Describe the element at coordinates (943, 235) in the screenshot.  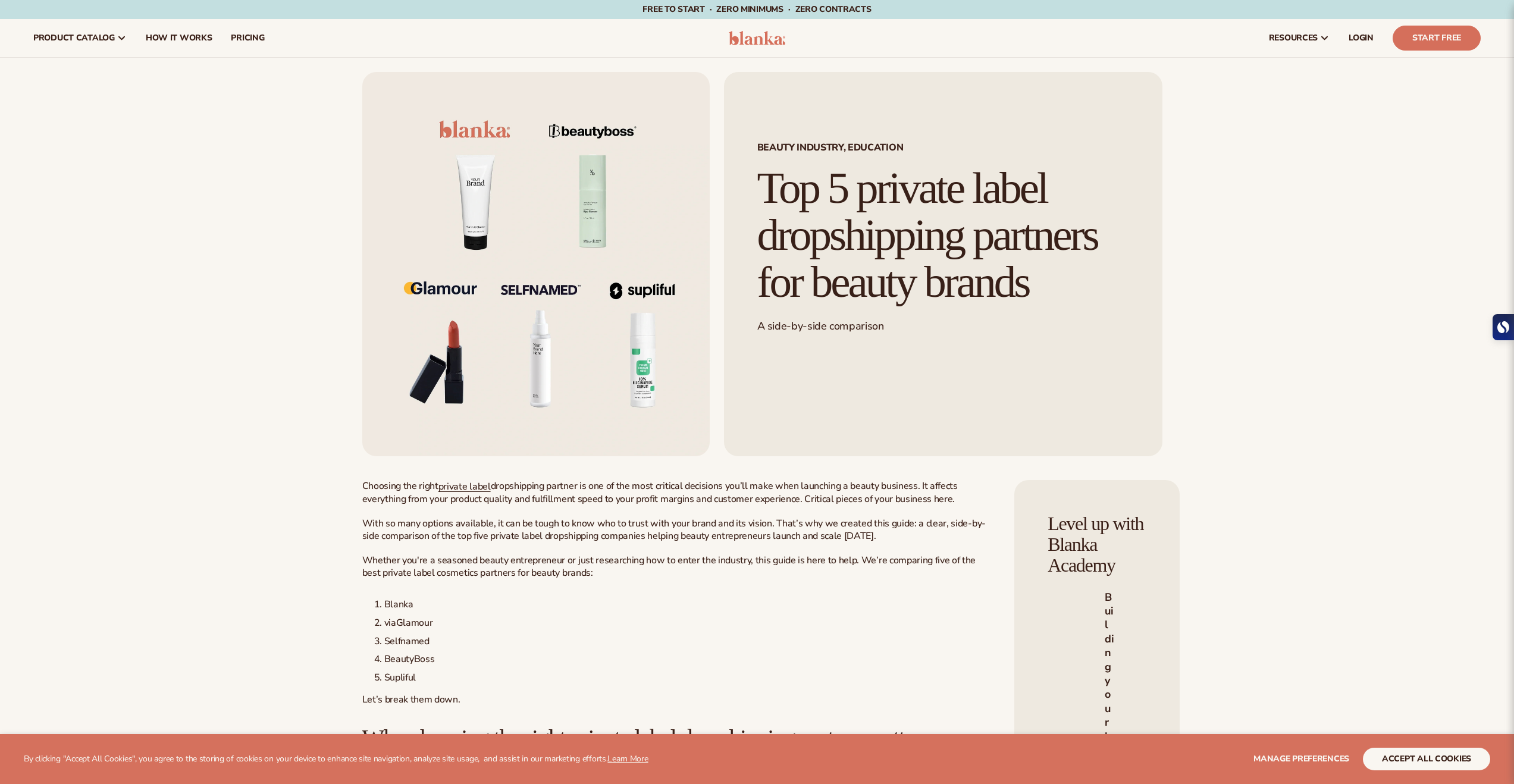
I see `h1: Top 5 private label dropshipping partners for beauty brands` at that location.